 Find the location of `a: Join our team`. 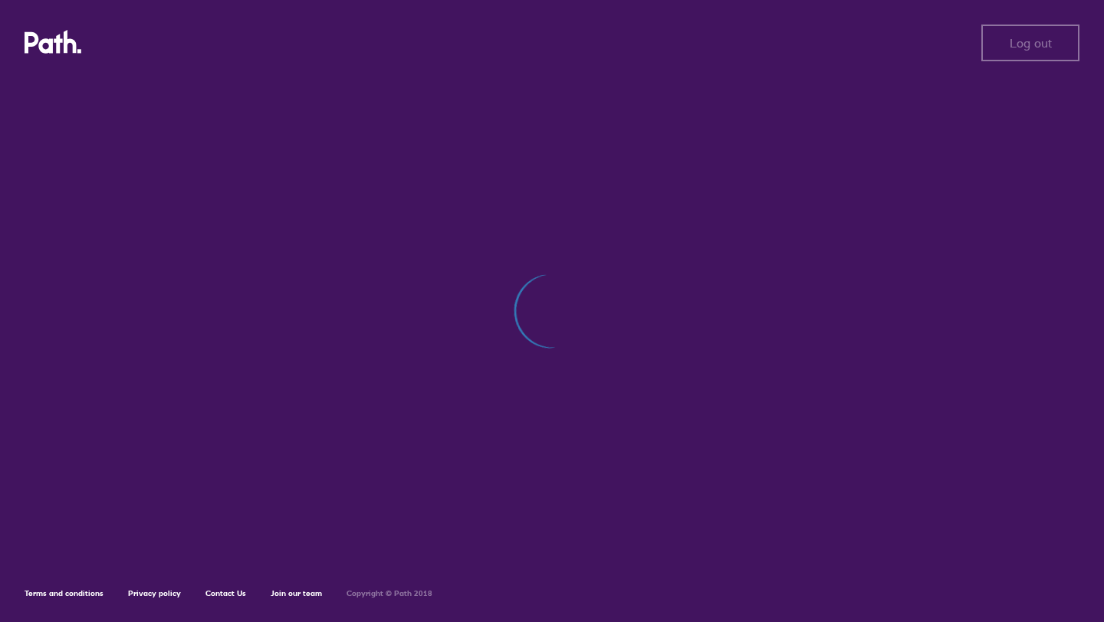

a: Join our team is located at coordinates (296, 593).